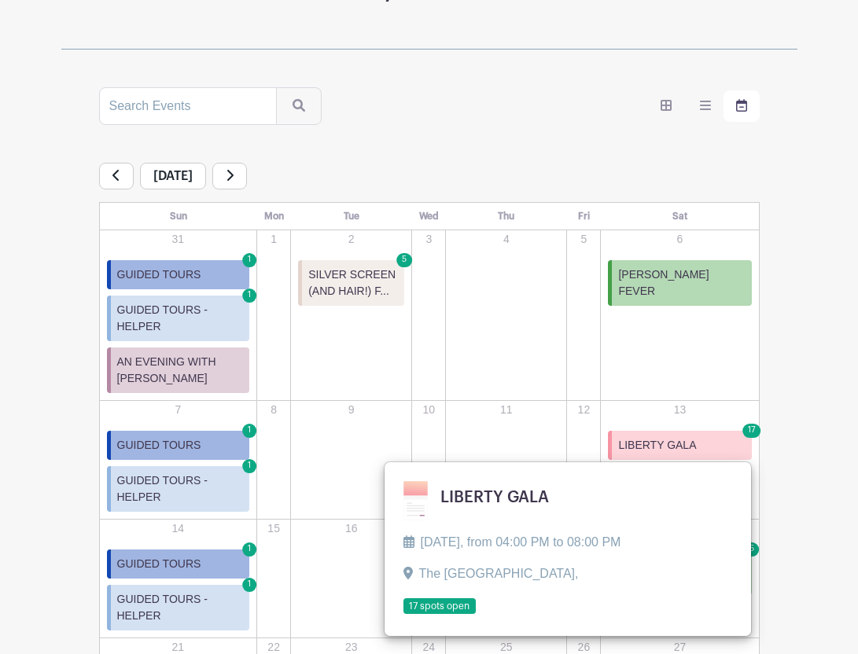 The width and height of the screenshot is (858, 654). Describe the element at coordinates (274, 529) in the screenshot. I see `p: 15` at that location.